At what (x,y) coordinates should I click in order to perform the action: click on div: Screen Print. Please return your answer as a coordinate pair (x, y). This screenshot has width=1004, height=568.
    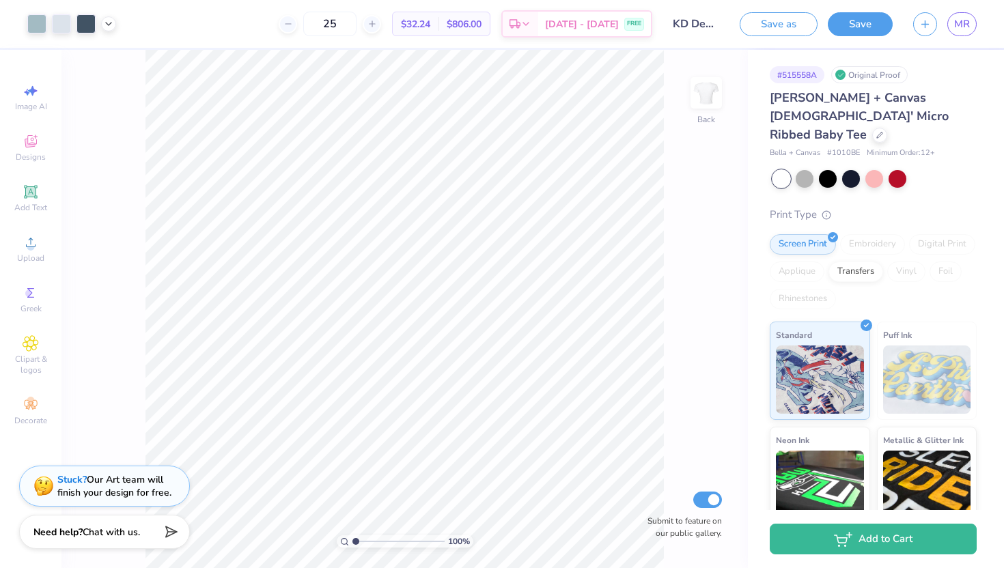
    Looking at the image, I should click on (803, 245).